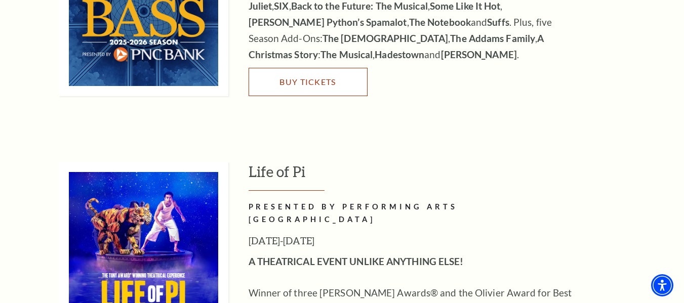 This screenshot has height=303, width=684. I want to click on strong: Hadestown, so click(399, 54).